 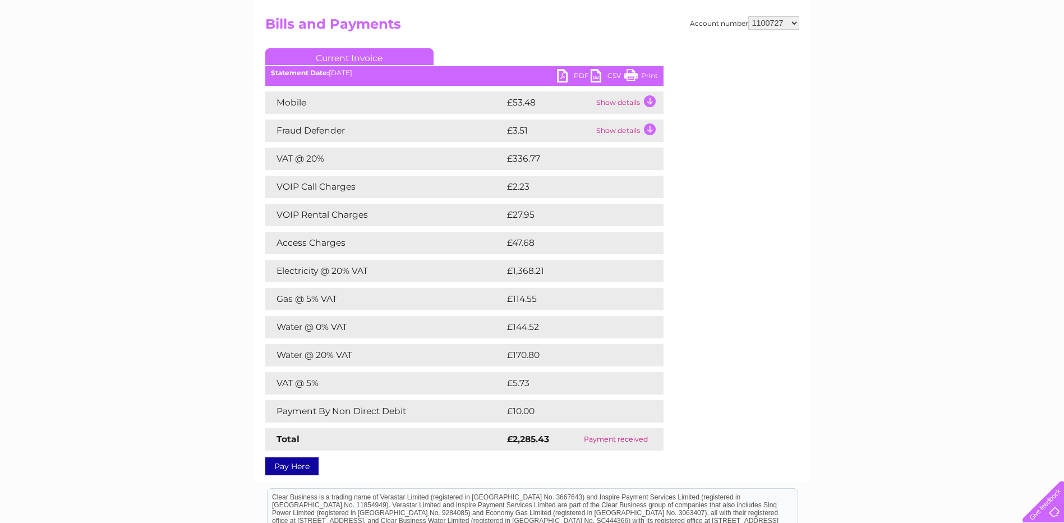 I want to click on a: CSV, so click(x=608, y=77).